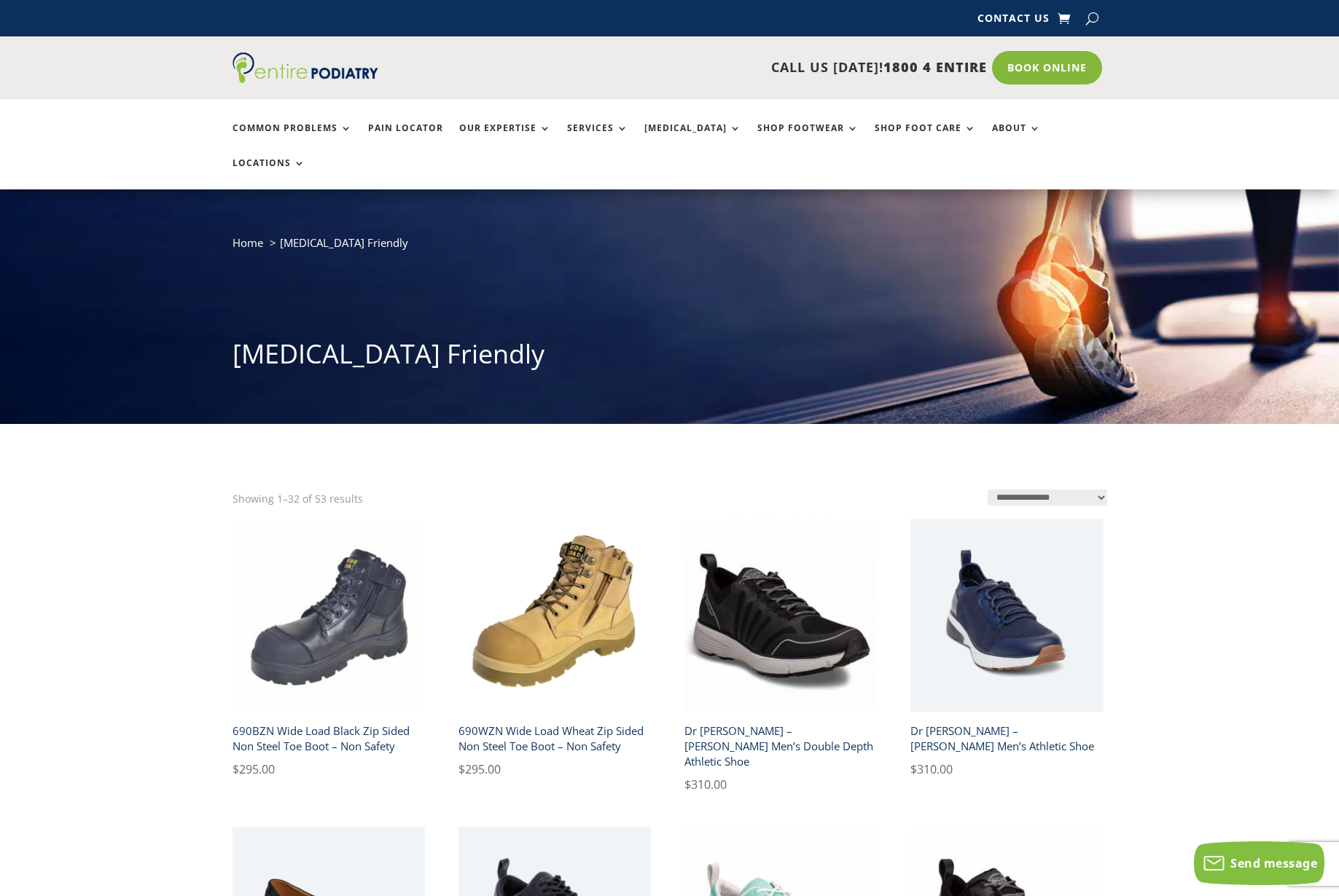  Describe the element at coordinates (329, 615) in the screenshot. I see `img: wide load non steele toe boot black oil kip` at that location.